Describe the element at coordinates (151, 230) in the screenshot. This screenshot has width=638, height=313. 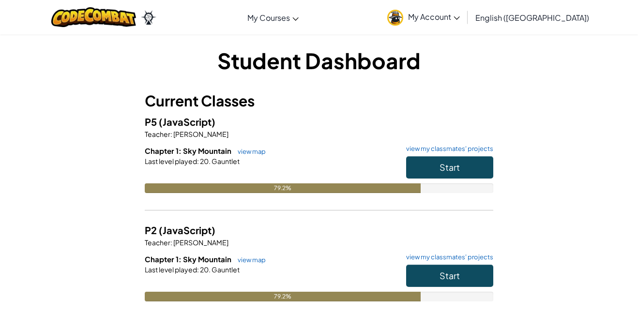
I see `span: P2` at that location.